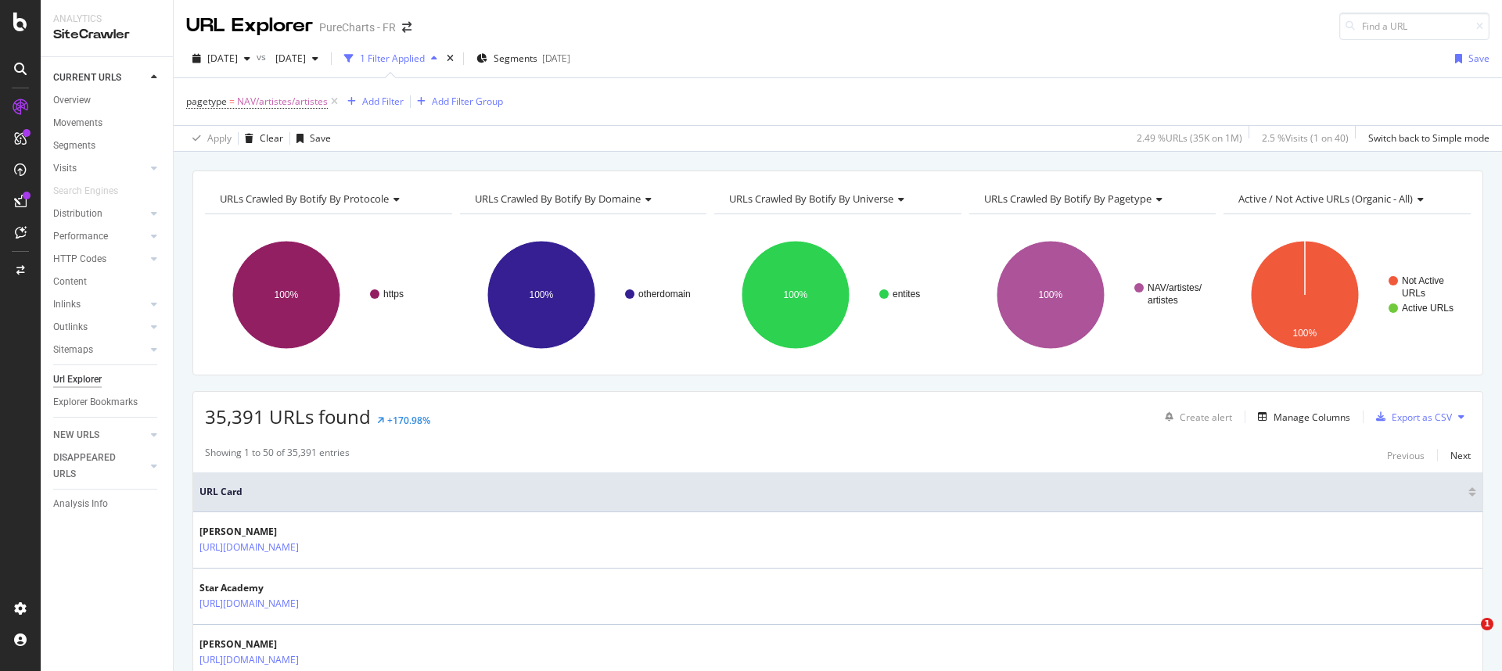 This screenshot has height=671, width=1502. Describe the element at coordinates (1406, 455) in the screenshot. I see `div: Previous` at that location.